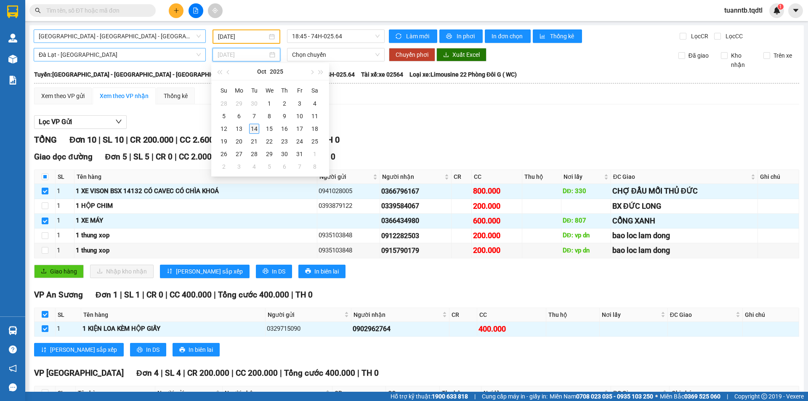 This screenshot has height=401, width=808. What do you see at coordinates (382, 74) in the screenshot?
I see `span: Tài xế: xe 02564` at bounding box center [382, 74].